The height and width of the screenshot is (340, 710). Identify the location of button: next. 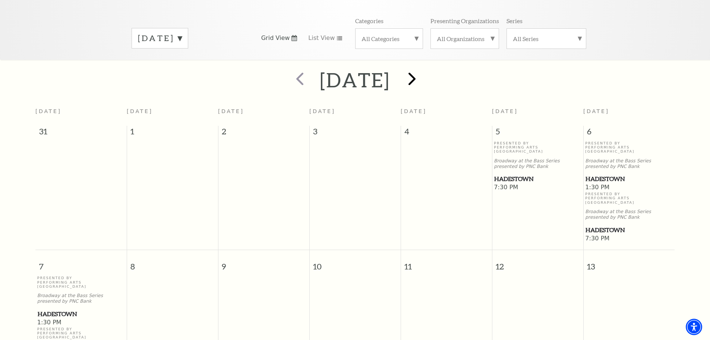
(411, 80).